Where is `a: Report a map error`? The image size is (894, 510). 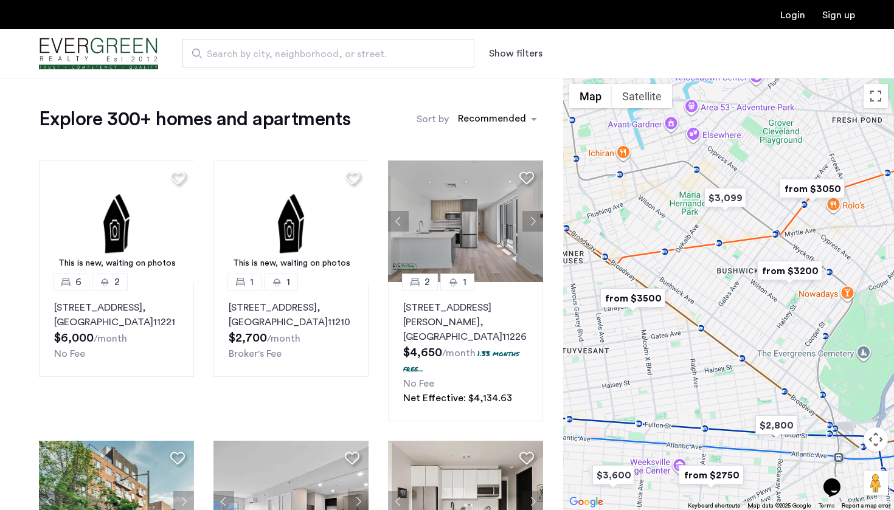
a: Report a map error is located at coordinates (866, 506).